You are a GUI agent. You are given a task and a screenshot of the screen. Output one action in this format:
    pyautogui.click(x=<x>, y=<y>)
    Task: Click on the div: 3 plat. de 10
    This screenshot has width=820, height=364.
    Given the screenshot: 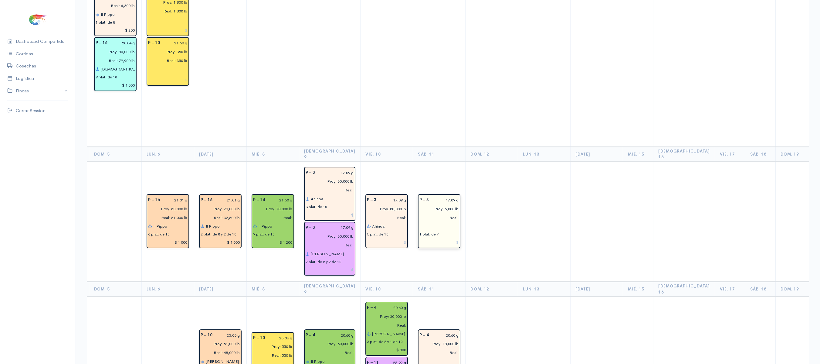 What is the action you would take?
    pyautogui.click(x=316, y=207)
    